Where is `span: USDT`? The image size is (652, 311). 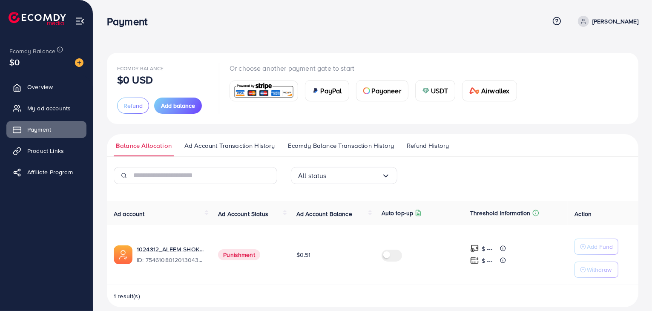
span: USDT is located at coordinates (439, 91).